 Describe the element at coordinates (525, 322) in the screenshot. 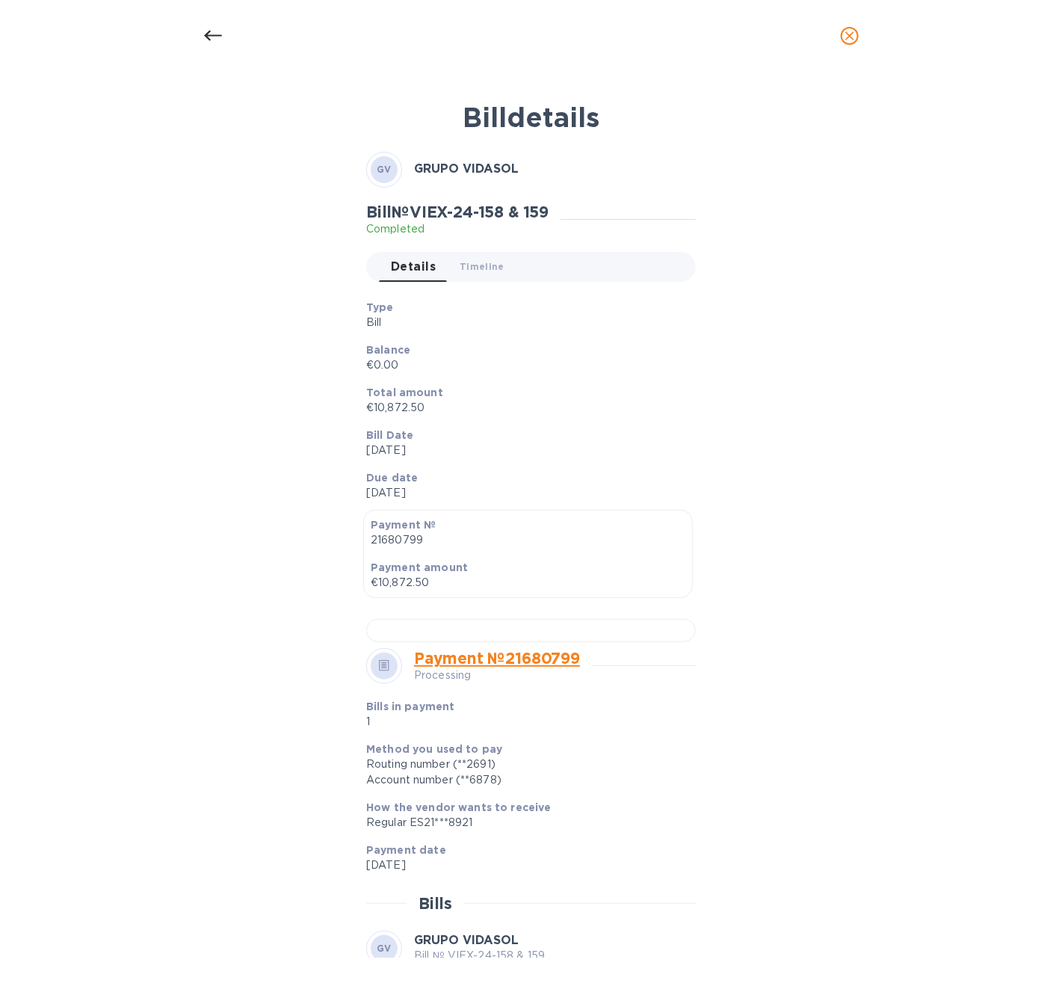

I see `p: Bill` at that location.